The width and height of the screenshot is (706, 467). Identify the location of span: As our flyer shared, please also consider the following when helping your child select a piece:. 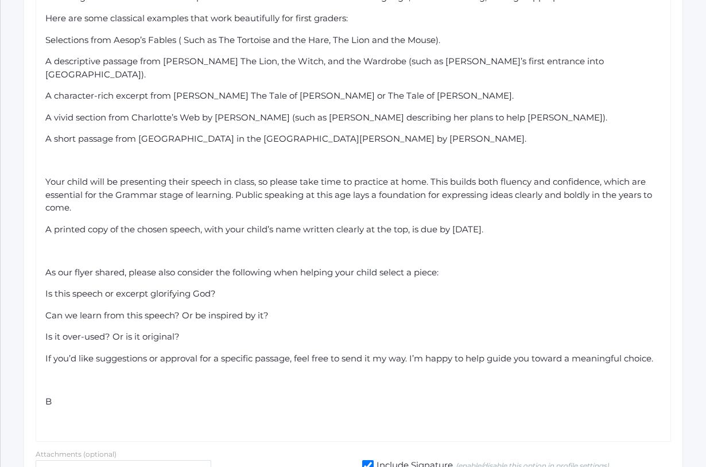
(242, 272).